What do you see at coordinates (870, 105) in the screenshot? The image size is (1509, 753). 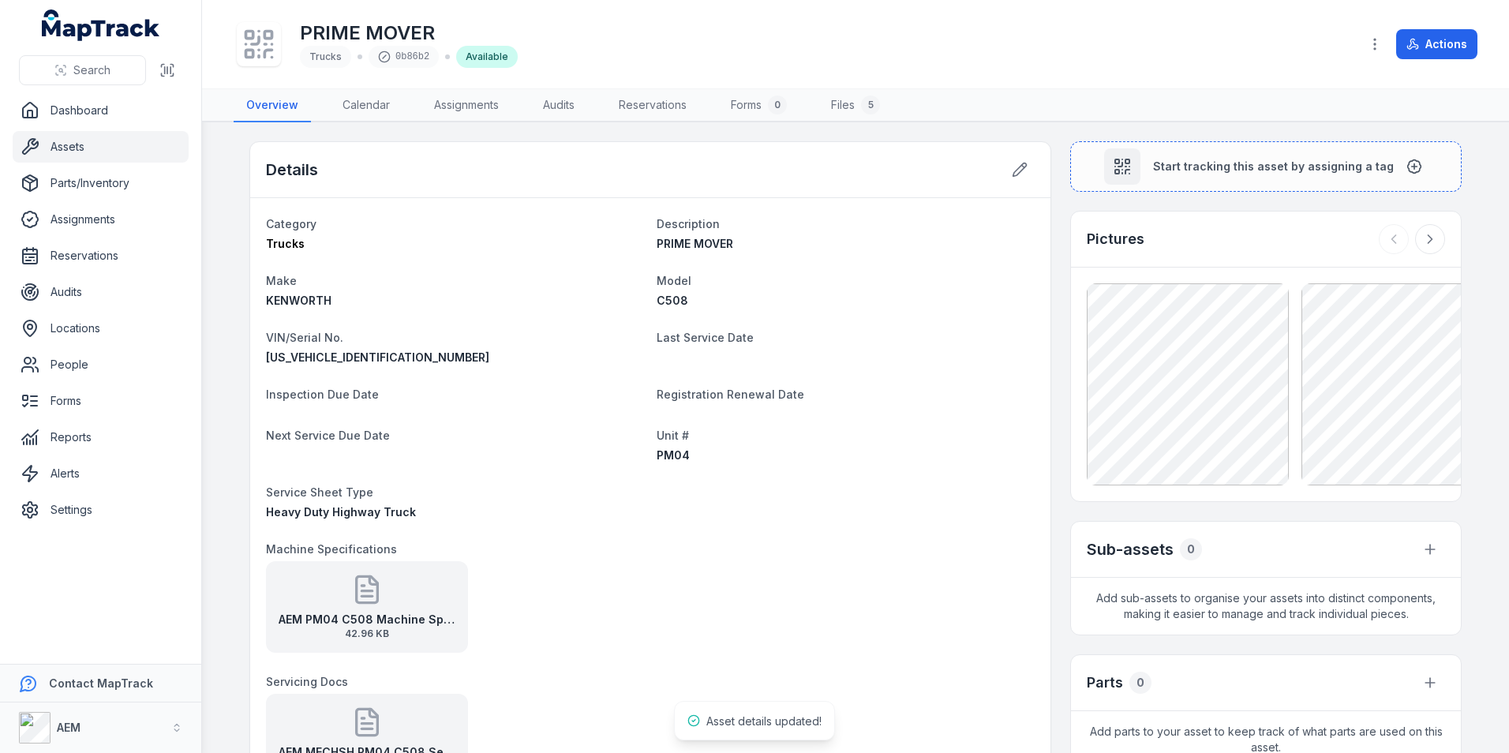 I see `div: 5` at bounding box center [870, 105].